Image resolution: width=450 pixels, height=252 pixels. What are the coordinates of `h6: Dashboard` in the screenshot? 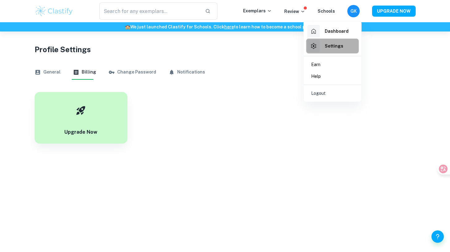 It's located at (336, 31).